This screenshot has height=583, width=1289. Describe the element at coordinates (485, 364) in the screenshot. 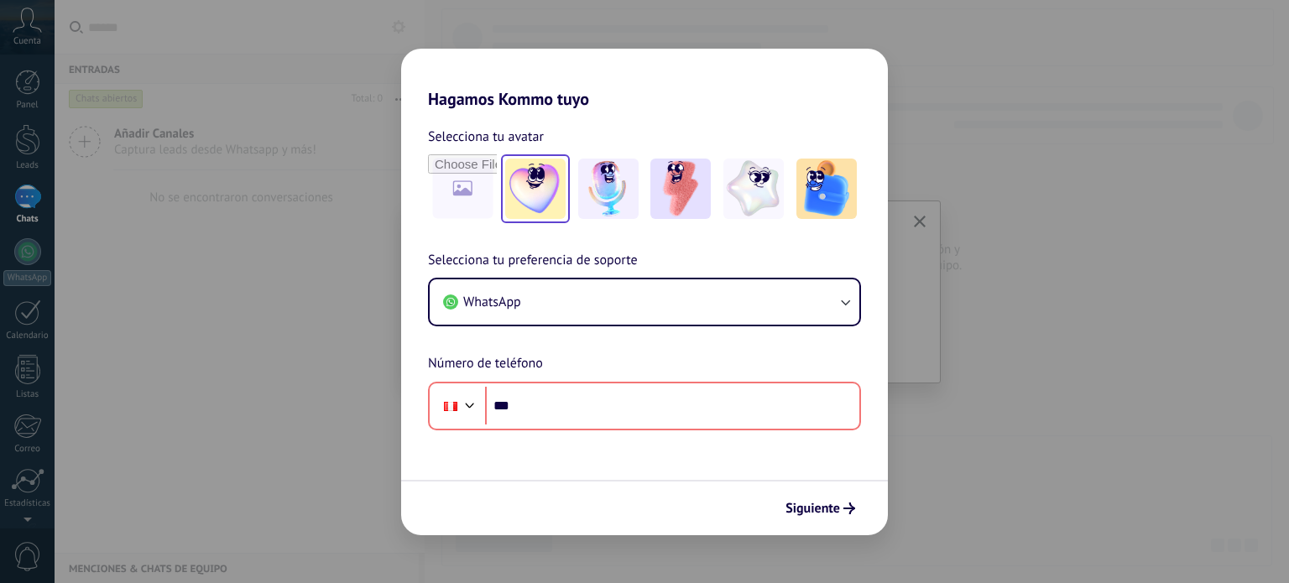

I see `span: Número de teléfono` at that location.